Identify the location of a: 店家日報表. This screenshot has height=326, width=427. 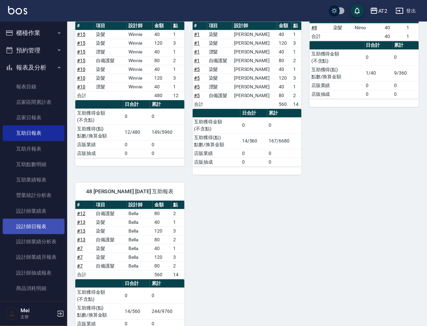
(34, 118).